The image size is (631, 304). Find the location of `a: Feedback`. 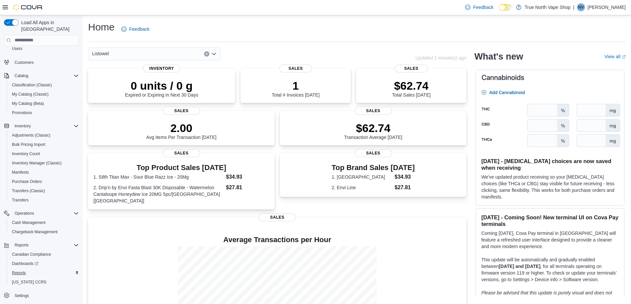

a: Feedback is located at coordinates (479, 7).